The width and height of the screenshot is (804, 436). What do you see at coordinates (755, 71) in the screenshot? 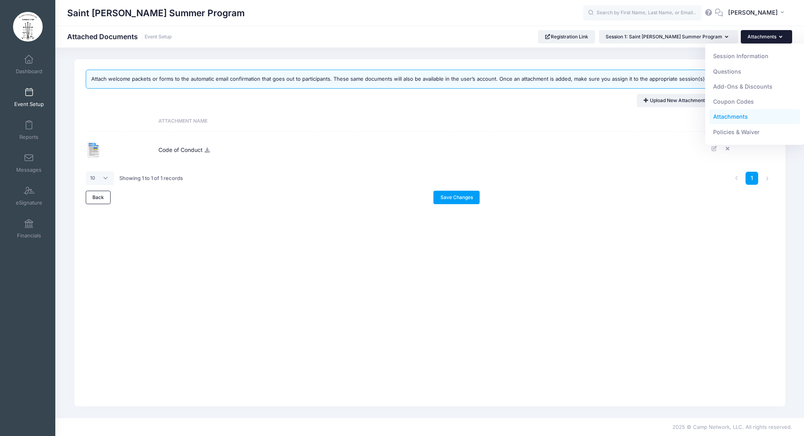
I see `a: Questions` at bounding box center [755, 71].